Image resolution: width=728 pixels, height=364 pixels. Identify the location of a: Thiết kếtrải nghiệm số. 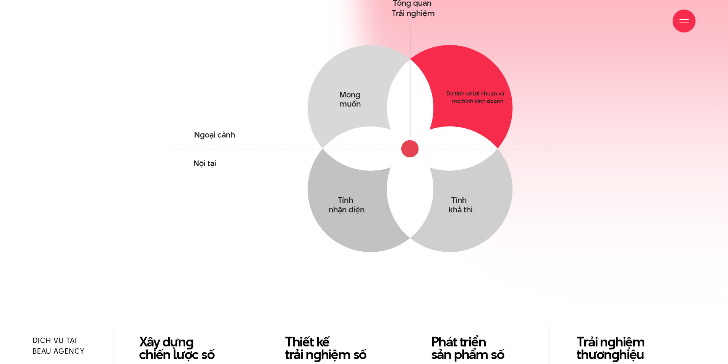
(331, 348).